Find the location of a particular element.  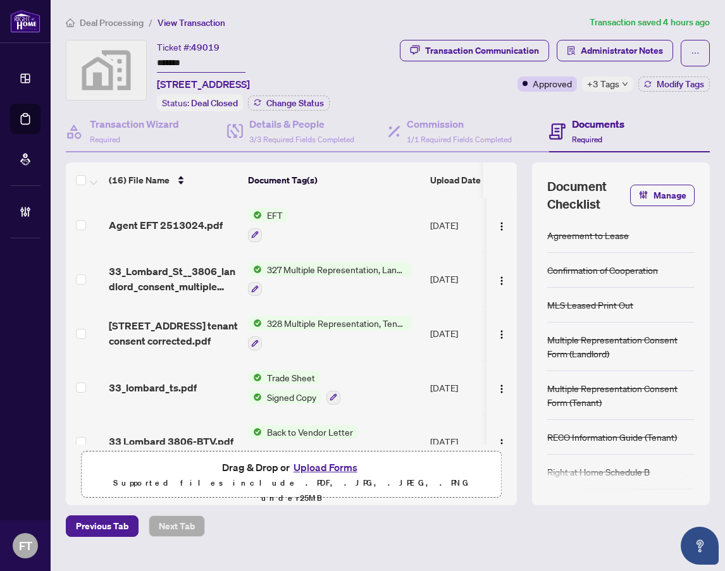

span: solution is located at coordinates (571, 51).